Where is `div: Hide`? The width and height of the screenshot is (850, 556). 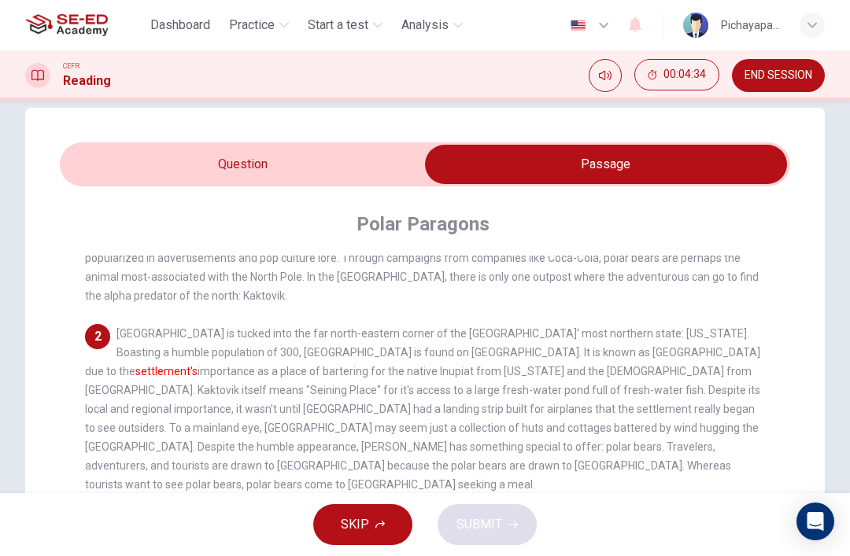 div: Hide is located at coordinates (677, 76).